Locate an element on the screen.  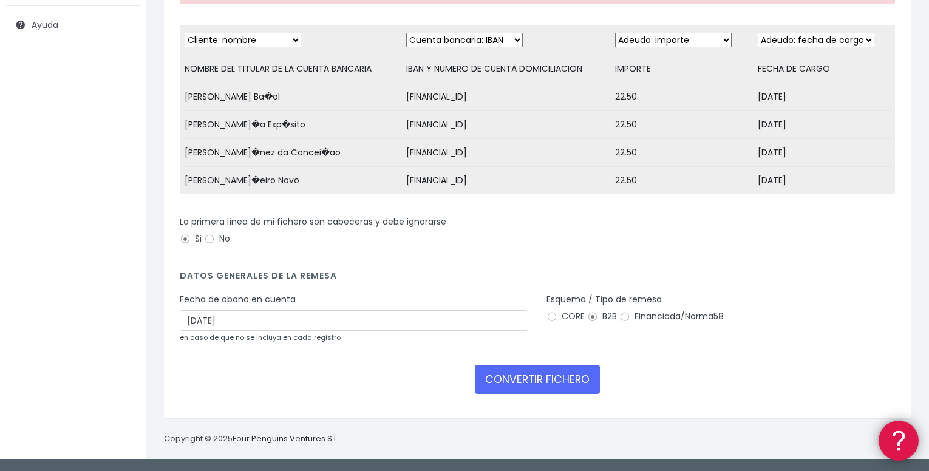
label: La primera línea de mi fichero son cabeceras y debe ignorarse is located at coordinates (313, 222).